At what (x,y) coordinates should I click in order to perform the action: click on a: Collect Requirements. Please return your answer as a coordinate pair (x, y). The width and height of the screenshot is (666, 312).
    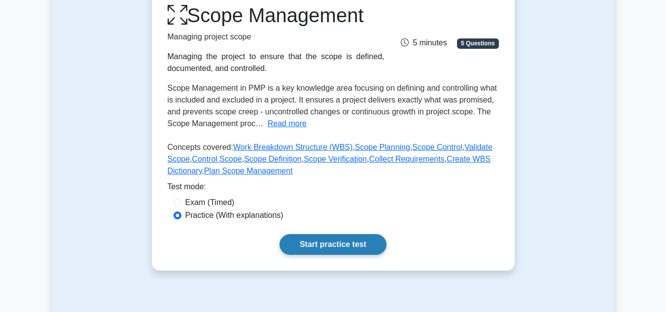
    Looking at the image, I should click on (407, 159).